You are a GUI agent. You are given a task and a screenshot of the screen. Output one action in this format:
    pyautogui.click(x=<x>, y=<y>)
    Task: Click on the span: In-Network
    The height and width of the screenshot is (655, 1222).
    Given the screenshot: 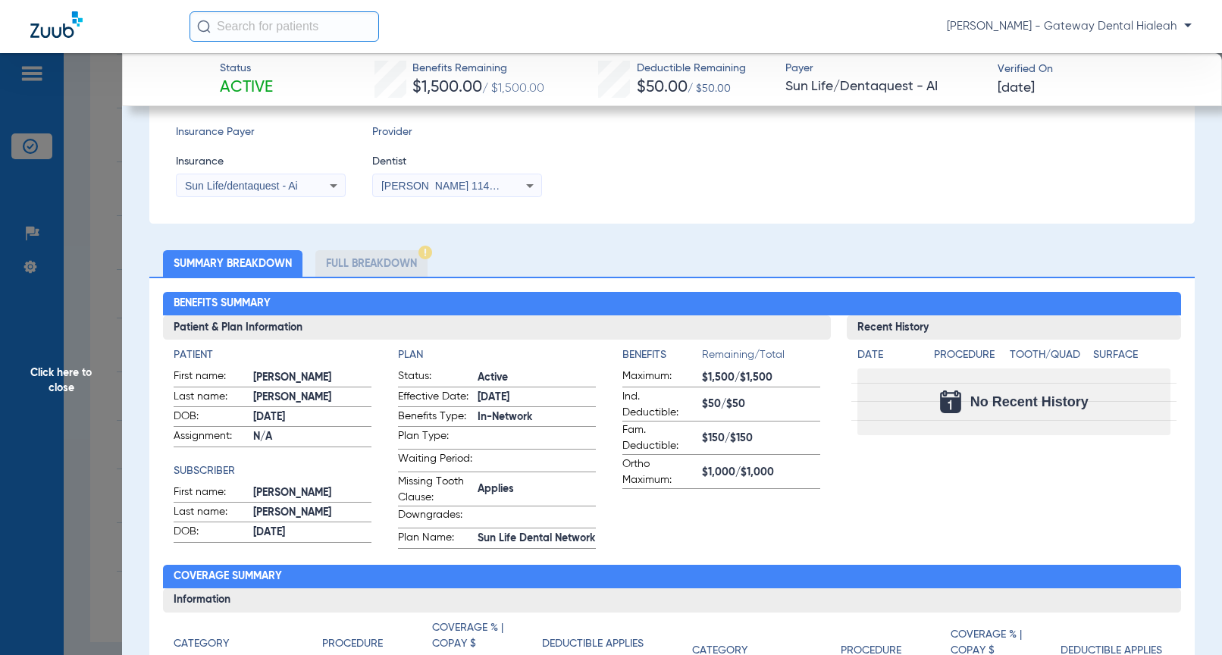 What is the action you would take?
    pyautogui.click(x=537, y=417)
    